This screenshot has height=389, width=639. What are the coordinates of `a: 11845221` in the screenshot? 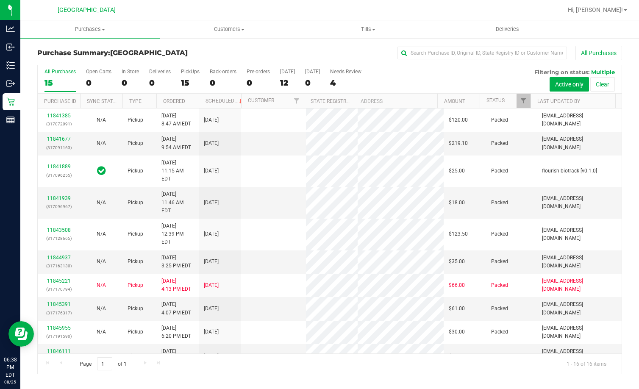 It's located at (59, 281).